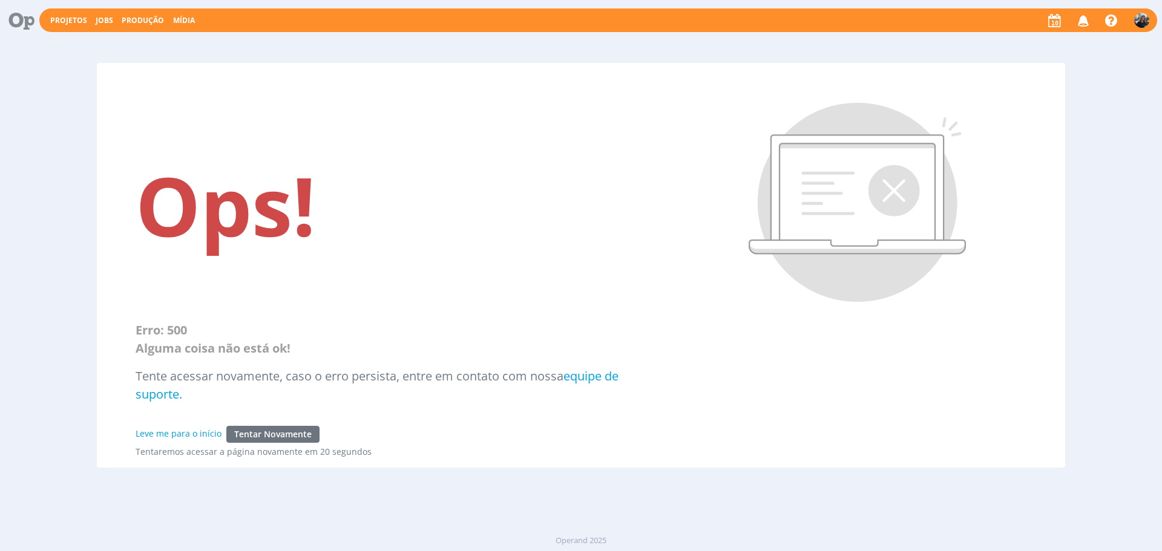  What do you see at coordinates (143, 21) in the screenshot?
I see `button: Produção` at bounding box center [143, 21].